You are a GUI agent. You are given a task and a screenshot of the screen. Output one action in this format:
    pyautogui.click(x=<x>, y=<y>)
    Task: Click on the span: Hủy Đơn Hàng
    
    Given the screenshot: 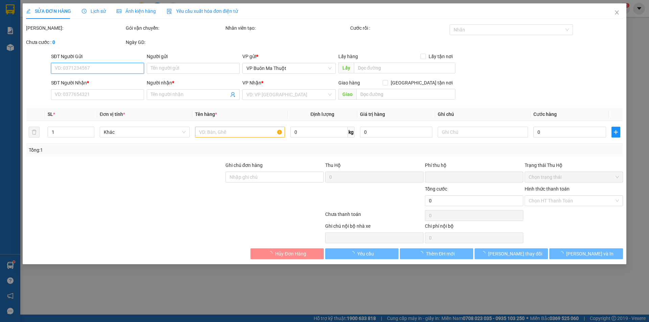 What is the action you would take?
    pyautogui.click(x=291, y=254)
    